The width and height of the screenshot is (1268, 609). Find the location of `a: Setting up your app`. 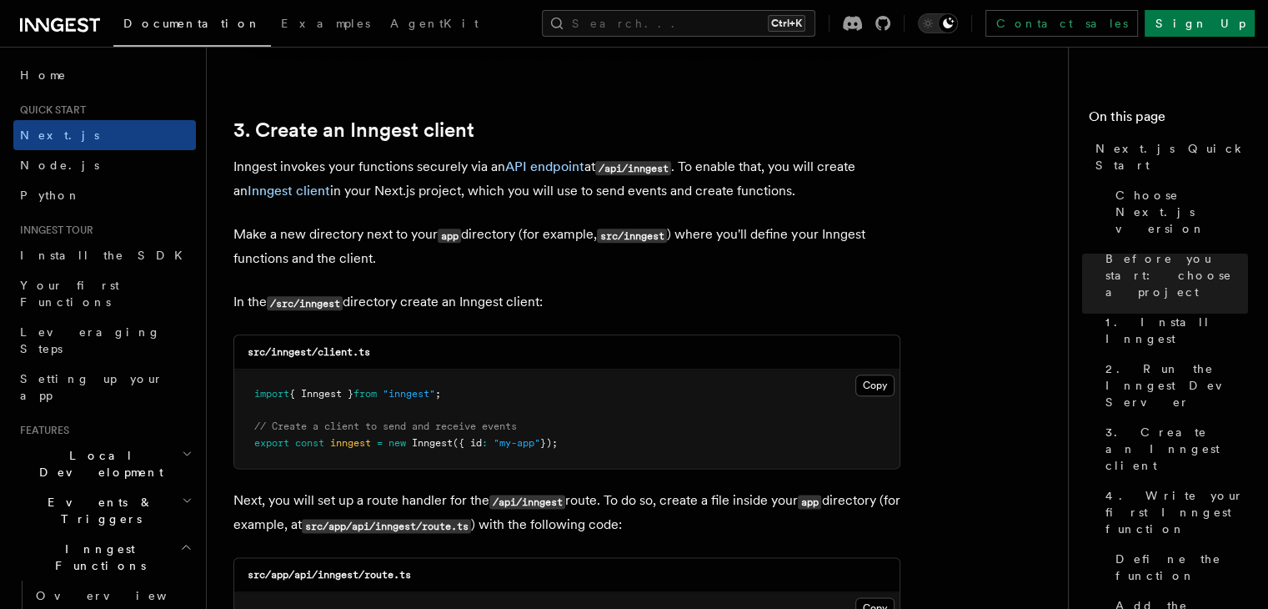

a: Setting up your app is located at coordinates (104, 387).